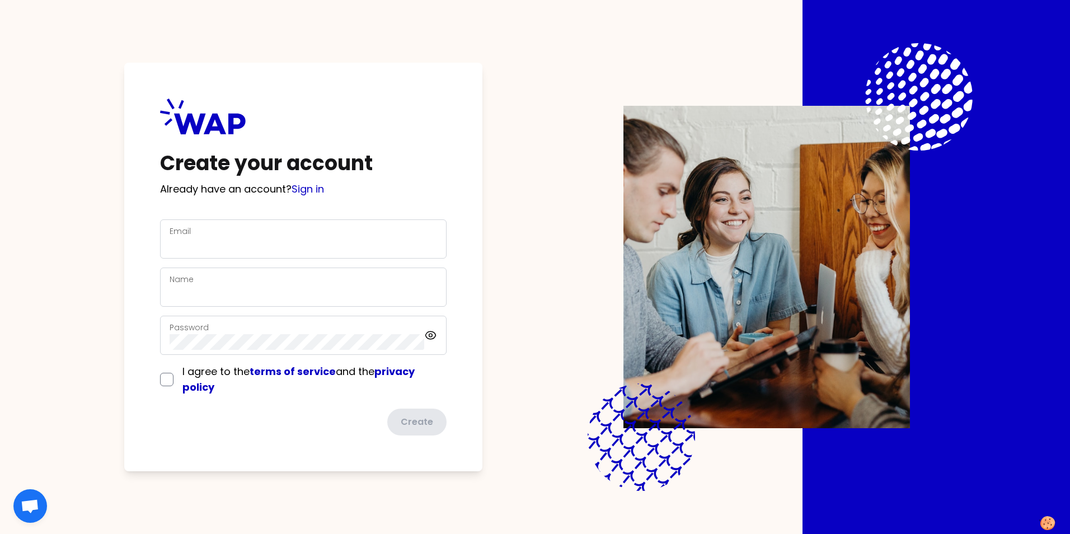  What do you see at coordinates (298, 379) in the screenshot?
I see `span: I agree to the and the` at bounding box center [298, 379].